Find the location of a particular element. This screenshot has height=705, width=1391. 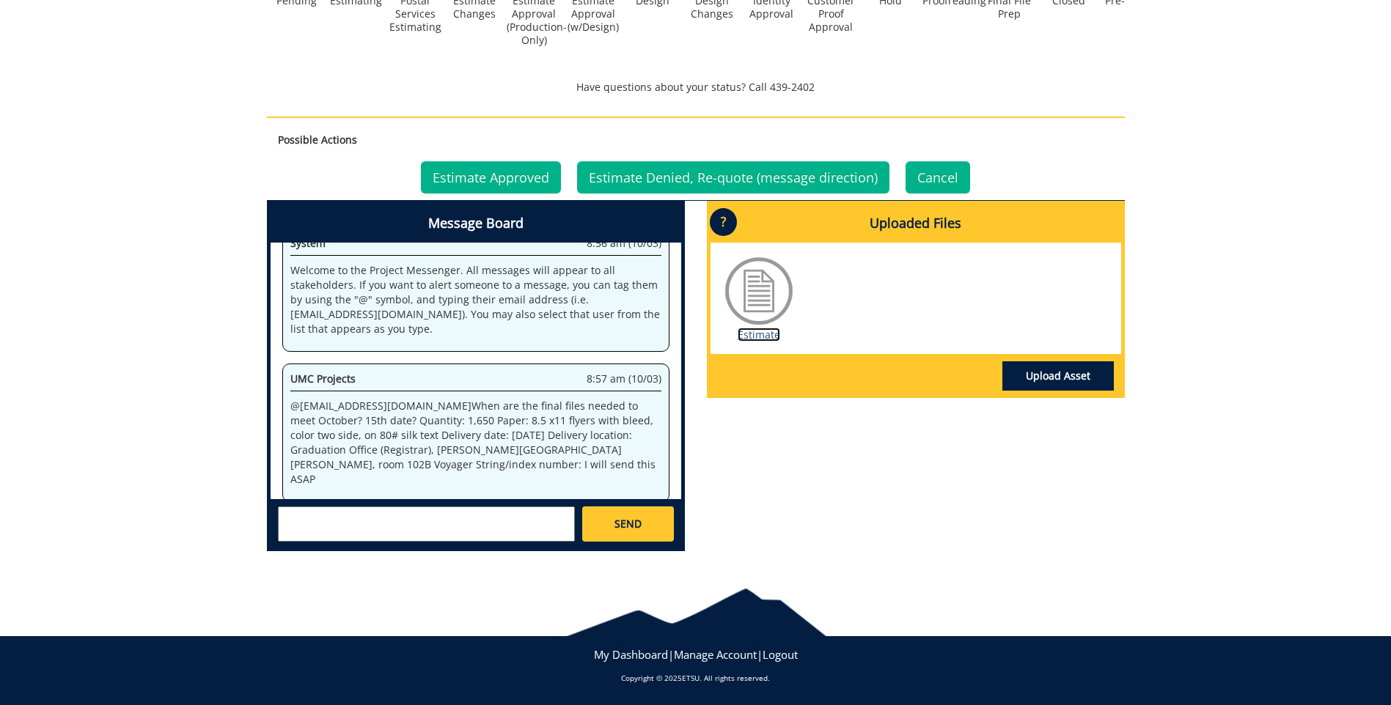

a: Cancel is located at coordinates (938, 177).